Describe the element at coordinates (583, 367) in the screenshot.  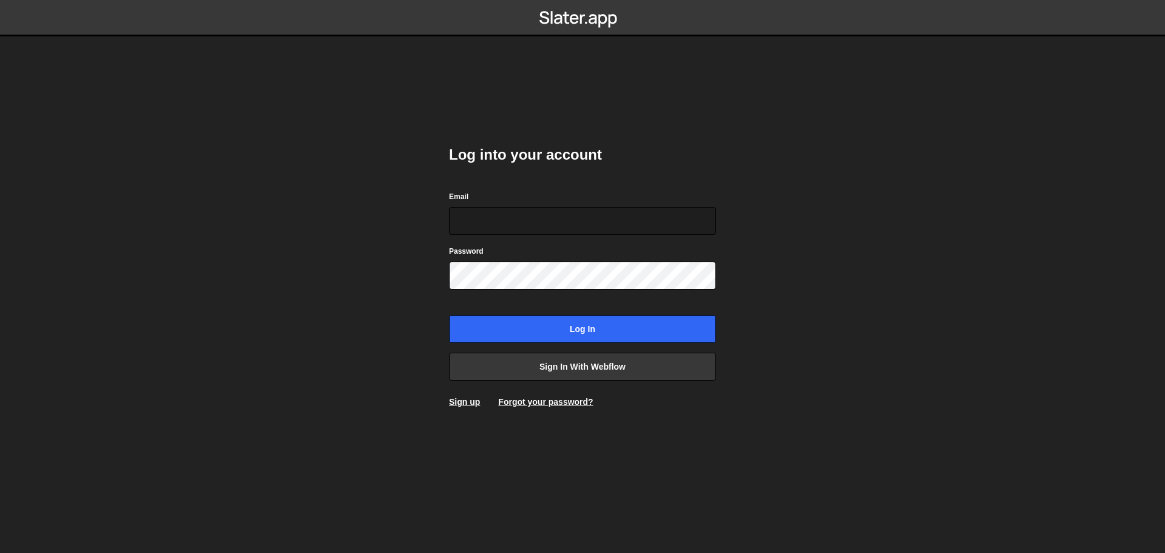
I see `a: Sign in with Webflow` at that location.